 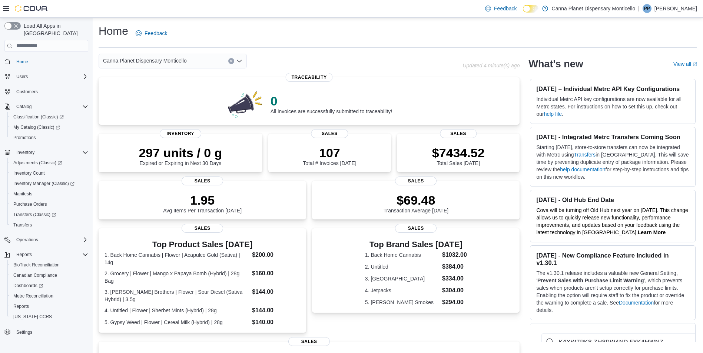 What do you see at coordinates (33, 296) in the screenshot?
I see `span: Metrc Reconciliation` at bounding box center [33, 296].